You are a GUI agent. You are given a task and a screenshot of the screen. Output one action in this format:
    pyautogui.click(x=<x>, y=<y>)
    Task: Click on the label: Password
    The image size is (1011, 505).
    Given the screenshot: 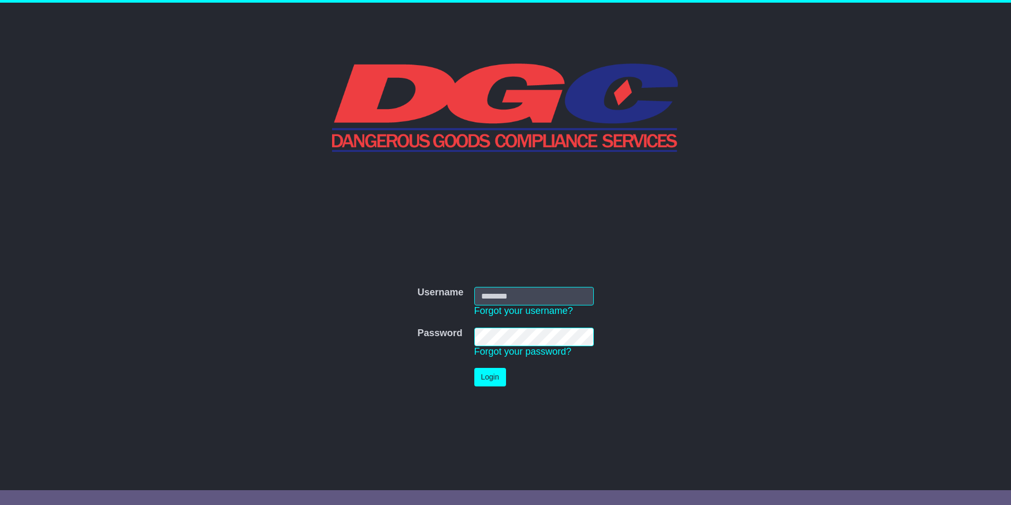 What is the action you would take?
    pyautogui.click(x=440, y=333)
    